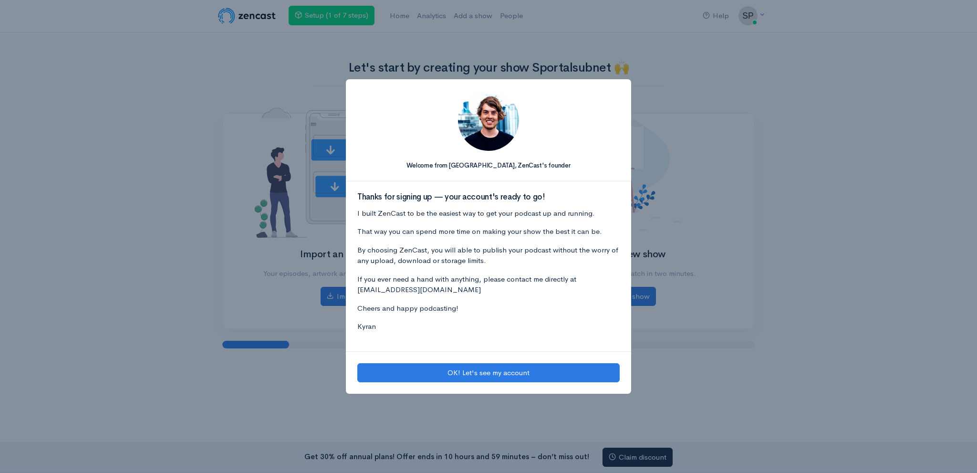 The width and height of the screenshot is (977, 473). Describe the element at coordinates (489, 373) in the screenshot. I see `button: OK! Let's see my account` at that location.